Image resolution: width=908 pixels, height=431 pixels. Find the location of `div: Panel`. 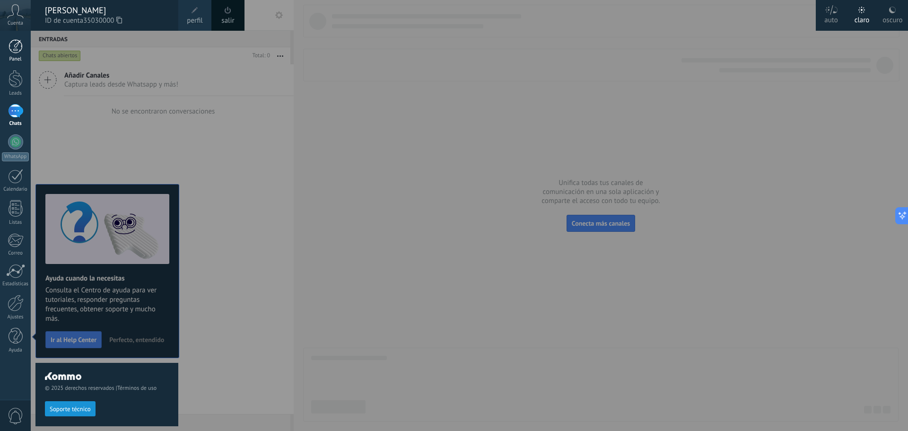

div: Panel is located at coordinates (16, 59).